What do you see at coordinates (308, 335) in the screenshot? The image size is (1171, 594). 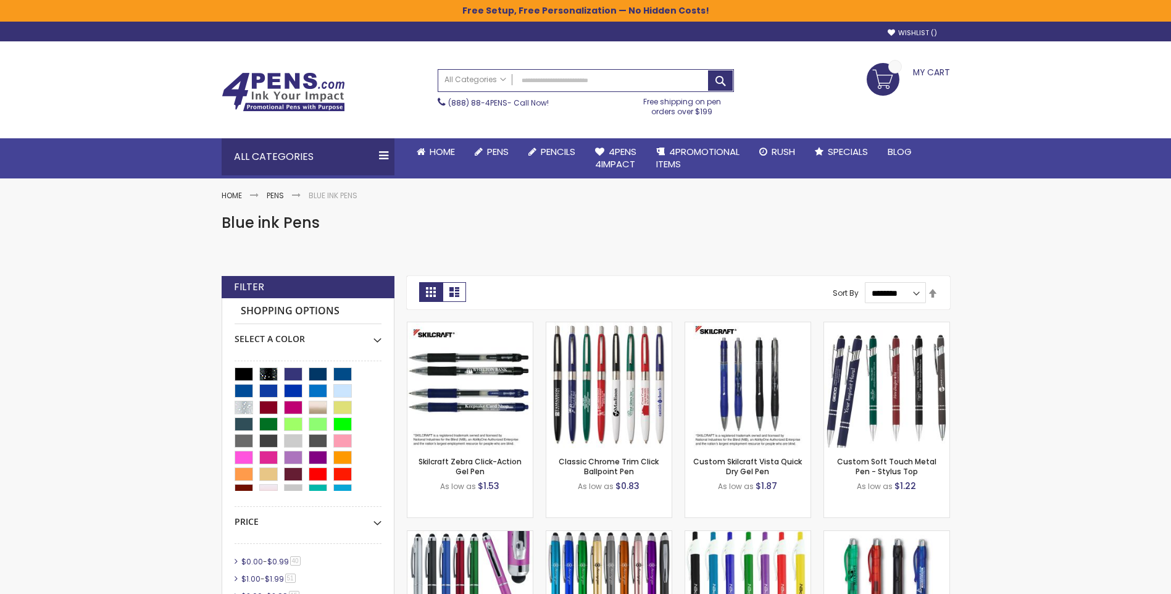 I see `div: Select A Color` at bounding box center [308, 335].